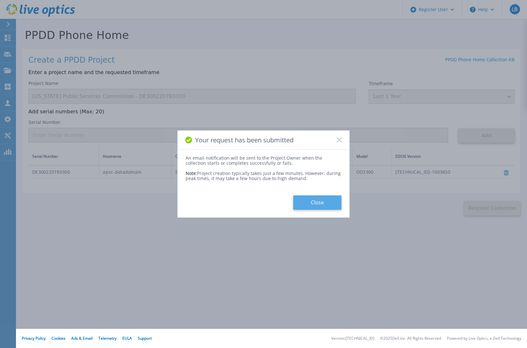  Describe the element at coordinates (191, 173) in the screenshot. I see `span: Note:` at that location.